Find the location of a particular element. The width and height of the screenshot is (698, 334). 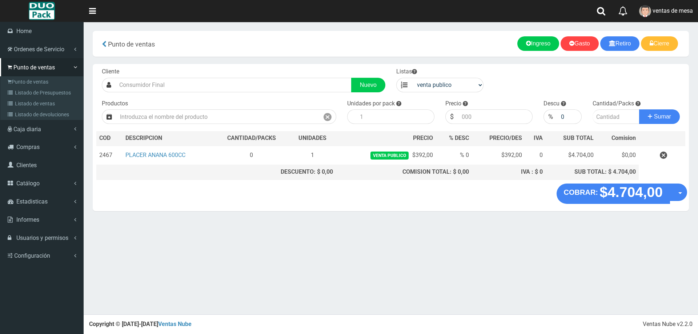

input: Introduzca el nombre del producto is located at coordinates (218, 117).